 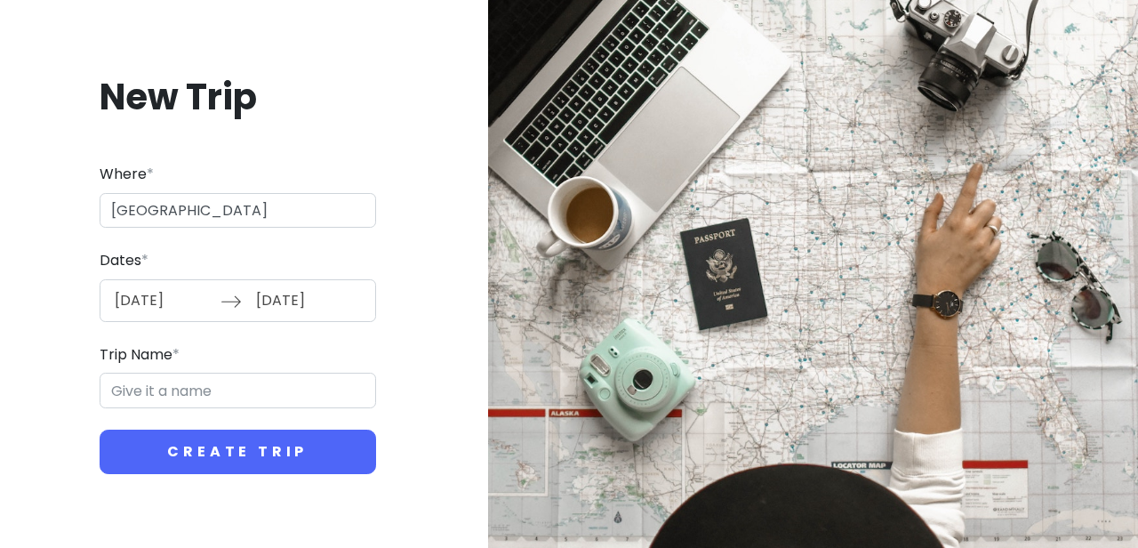 I want to click on input: Give it a name, so click(x=237, y=390).